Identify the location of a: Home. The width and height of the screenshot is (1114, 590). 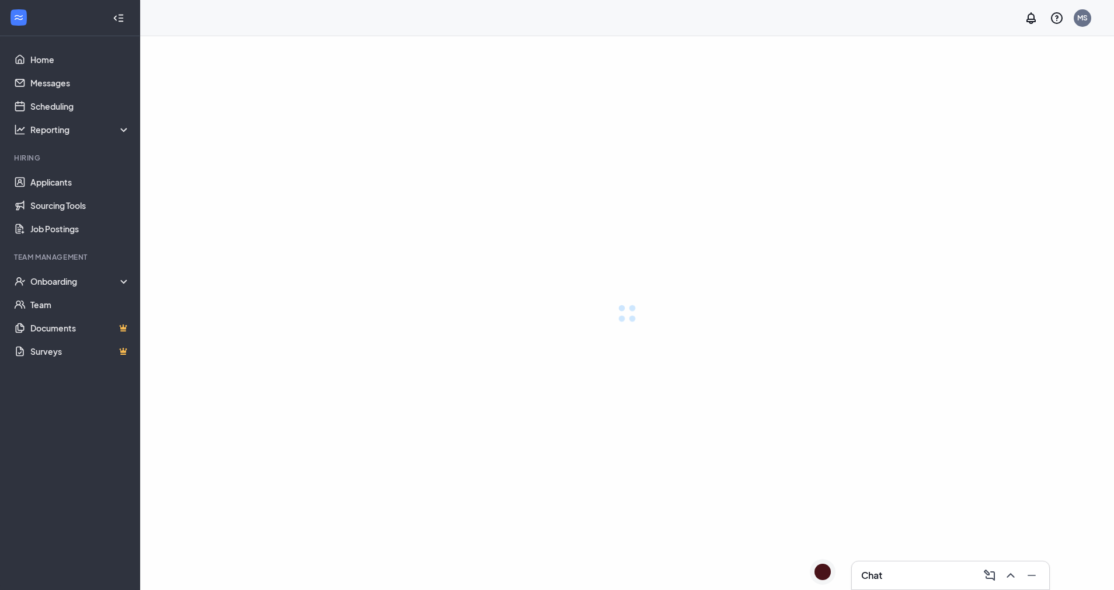
(80, 60).